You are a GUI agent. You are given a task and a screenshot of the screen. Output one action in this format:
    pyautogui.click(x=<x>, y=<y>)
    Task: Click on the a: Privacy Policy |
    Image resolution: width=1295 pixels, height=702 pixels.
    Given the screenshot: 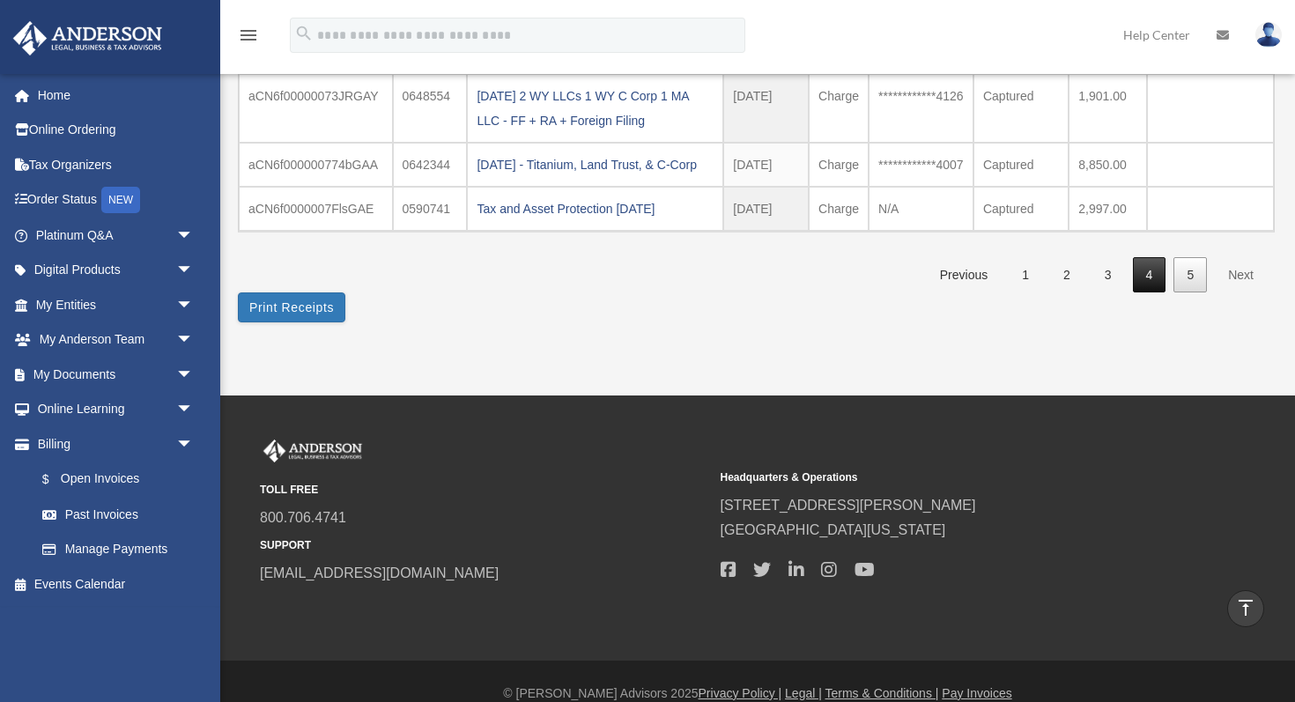 What is the action you would take?
    pyautogui.click(x=740, y=693)
    